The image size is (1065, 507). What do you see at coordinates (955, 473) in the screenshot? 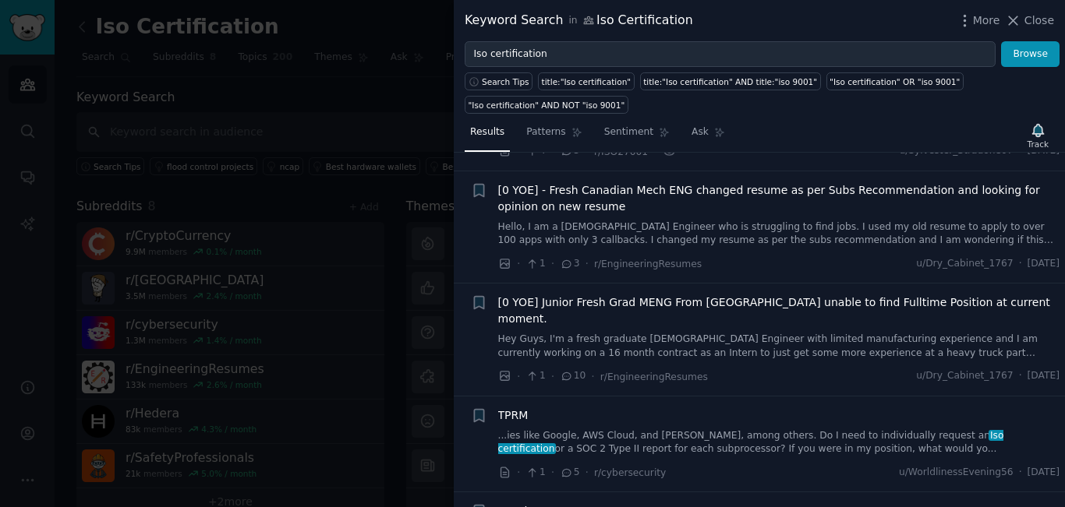
I see `span: u/WorldlinessEvening56` at bounding box center [955, 473].